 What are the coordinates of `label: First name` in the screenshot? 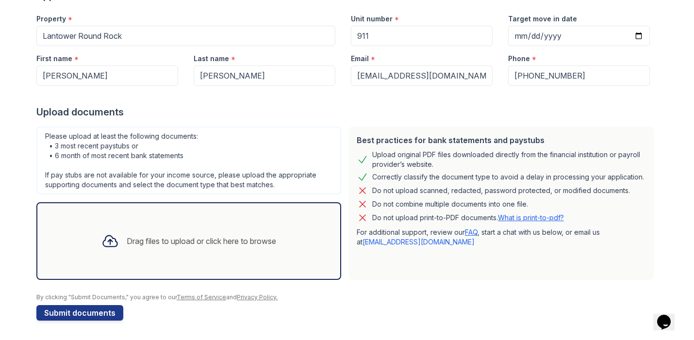 It's located at (54, 59).